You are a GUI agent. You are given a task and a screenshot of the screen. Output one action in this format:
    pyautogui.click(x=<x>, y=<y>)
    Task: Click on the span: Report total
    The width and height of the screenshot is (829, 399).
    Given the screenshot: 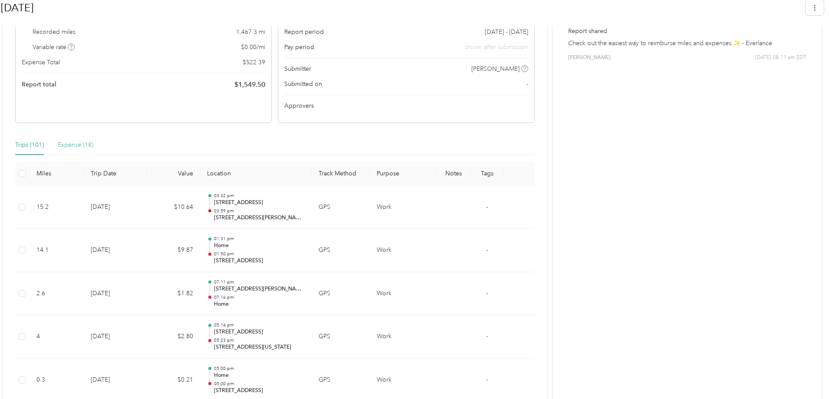 What is the action you would take?
    pyautogui.click(x=39, y=84)
    